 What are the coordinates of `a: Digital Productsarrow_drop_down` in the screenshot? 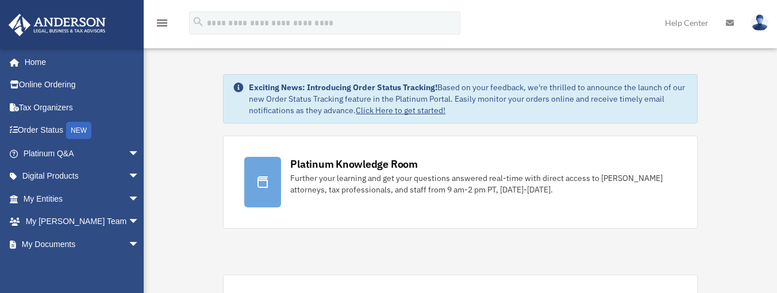 It's located at (82, 177).